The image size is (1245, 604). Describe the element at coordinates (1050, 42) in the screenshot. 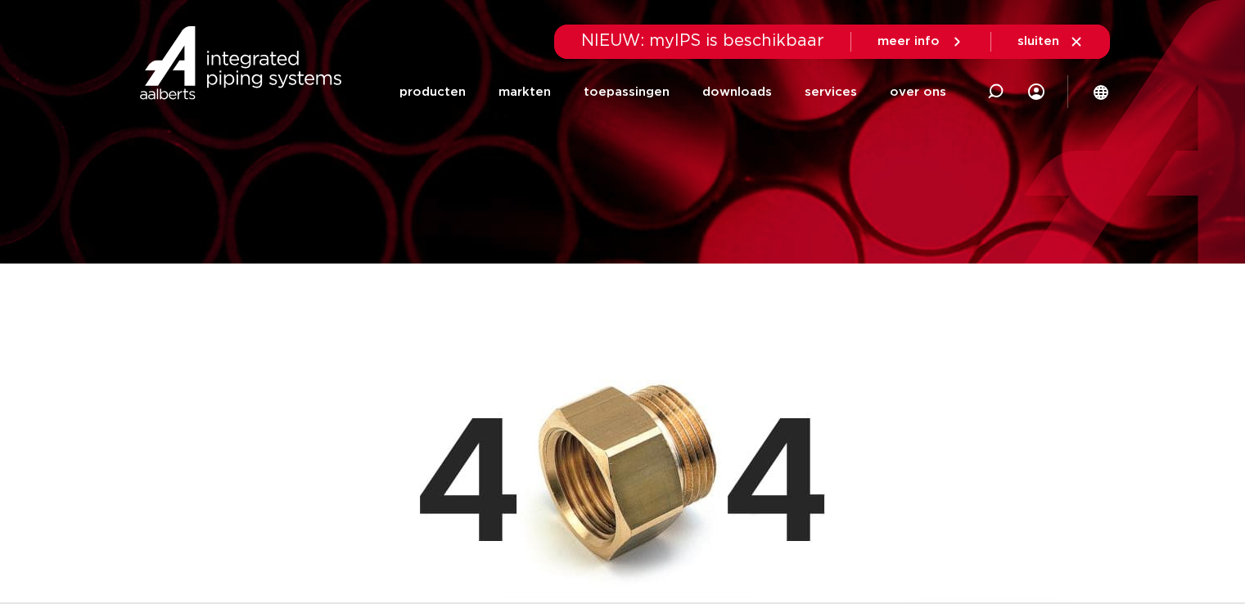

I see `a: sluiten` at that location.